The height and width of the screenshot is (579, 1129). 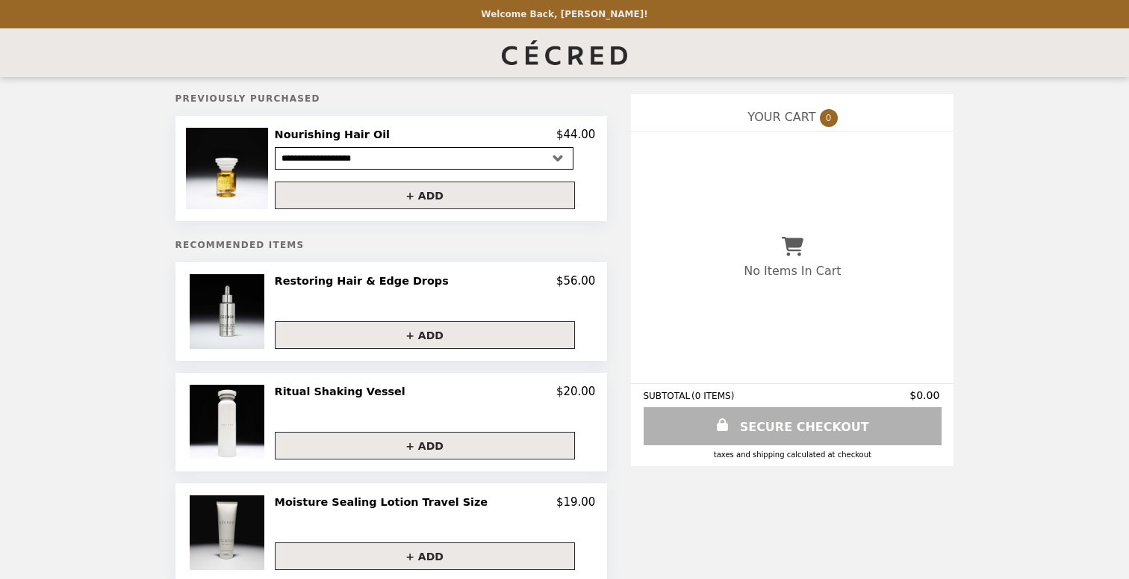 I want to click on p: $56.00, so click(x=576, y=281).